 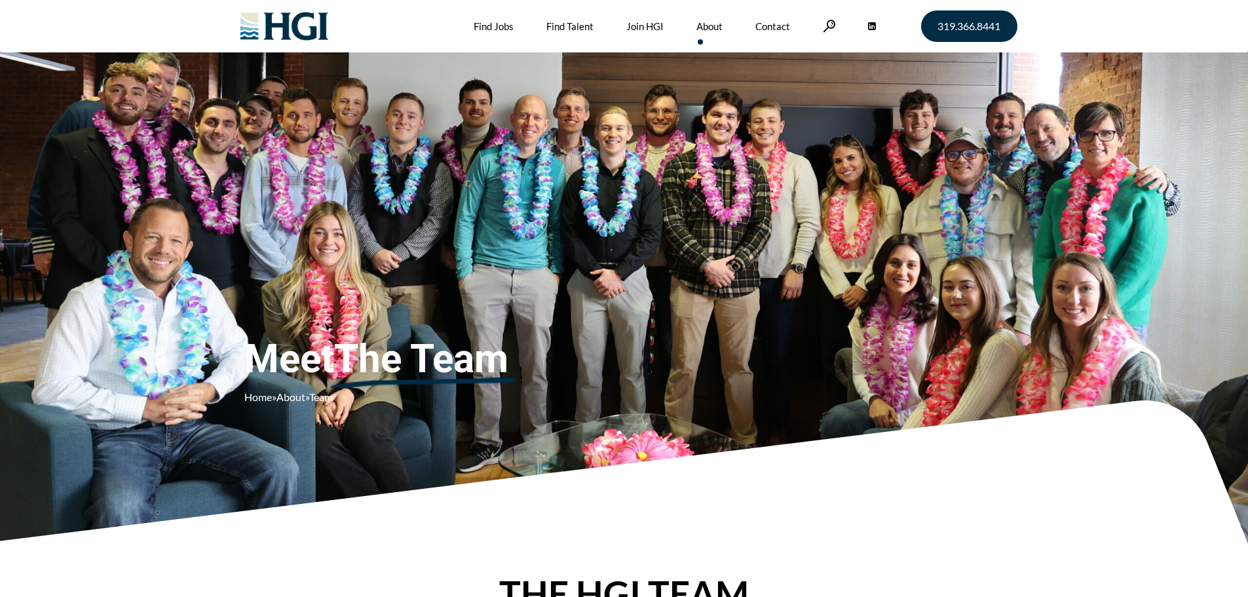 What do you see at coordinates (321, 396) in the screenshot?
I see `span: Team` at bounding box center [321, 396].